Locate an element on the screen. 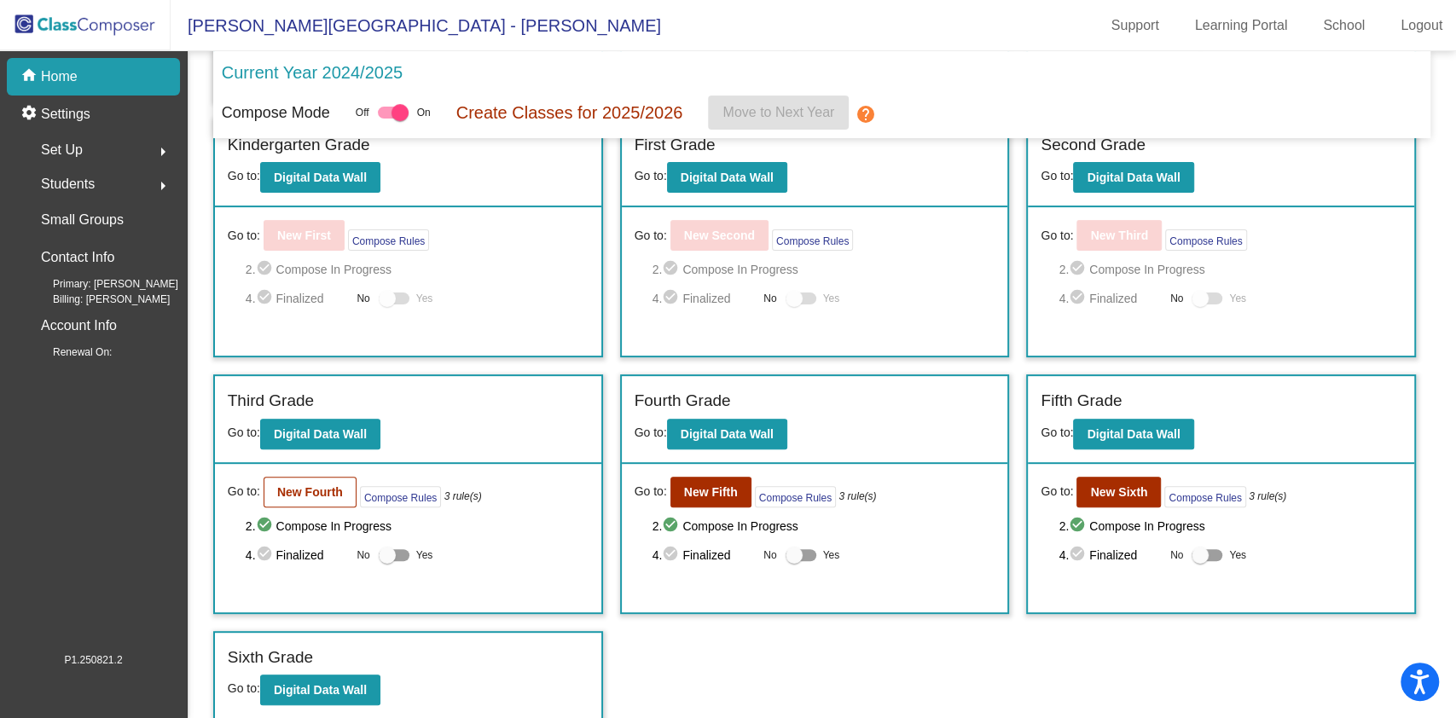  b: New Fifth is located at coordinates (711, 492).